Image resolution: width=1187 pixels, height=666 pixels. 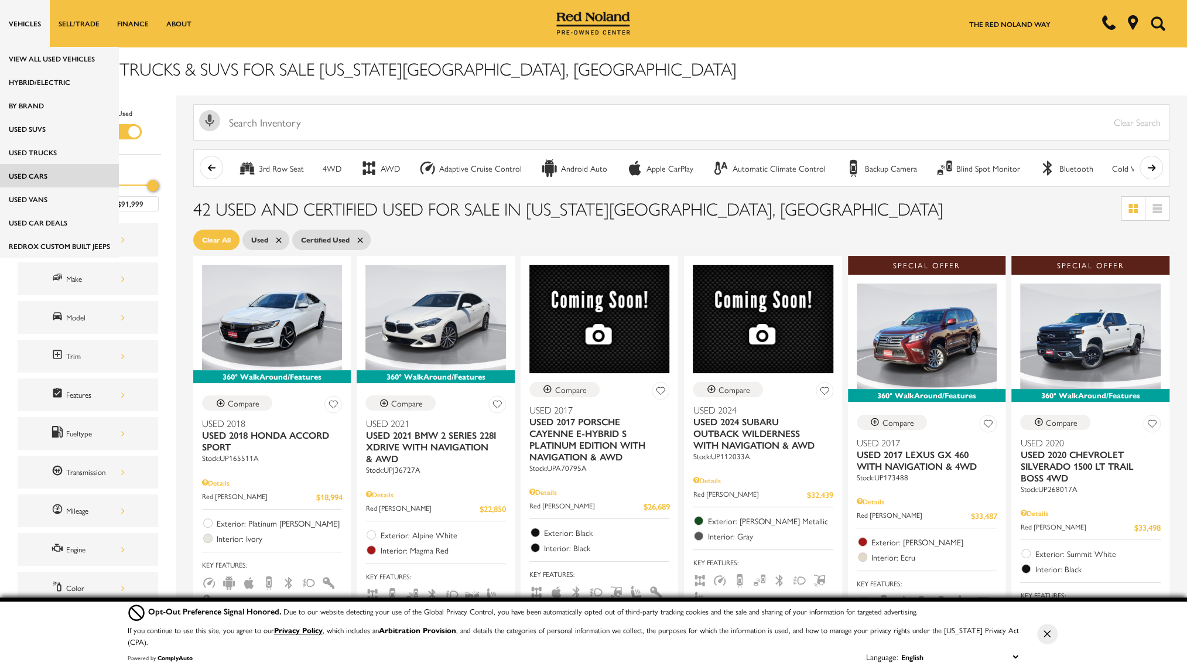 What do you see at coordinates (175, 657) in the screenshot?
I see `a: ComplyAuto` at bounding box center [175, 657].